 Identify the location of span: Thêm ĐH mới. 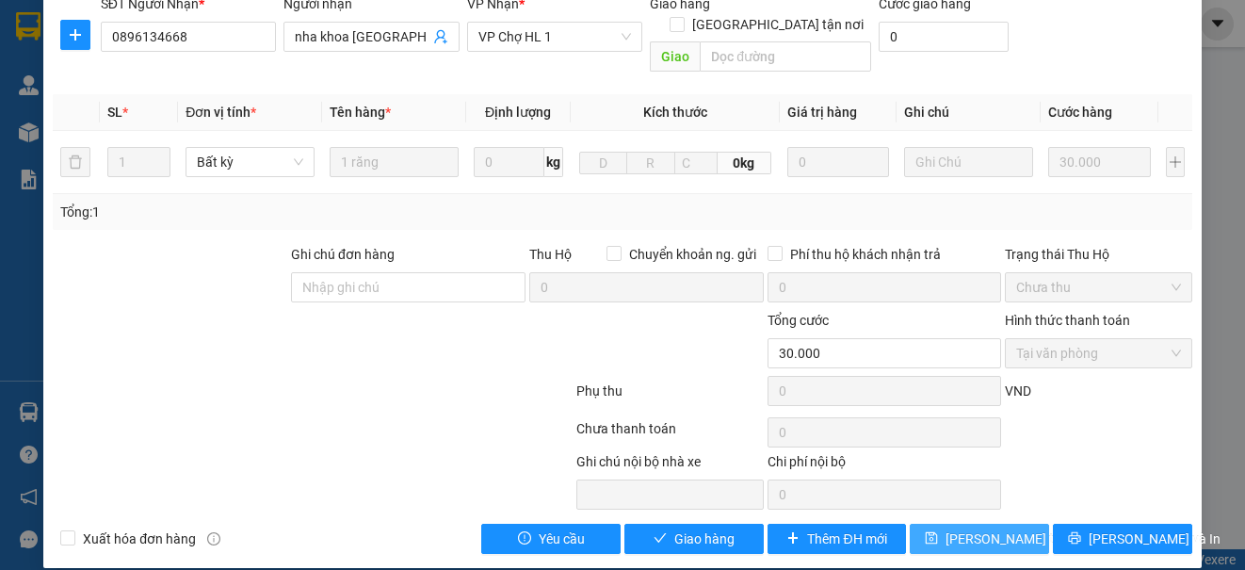
(846, 539).